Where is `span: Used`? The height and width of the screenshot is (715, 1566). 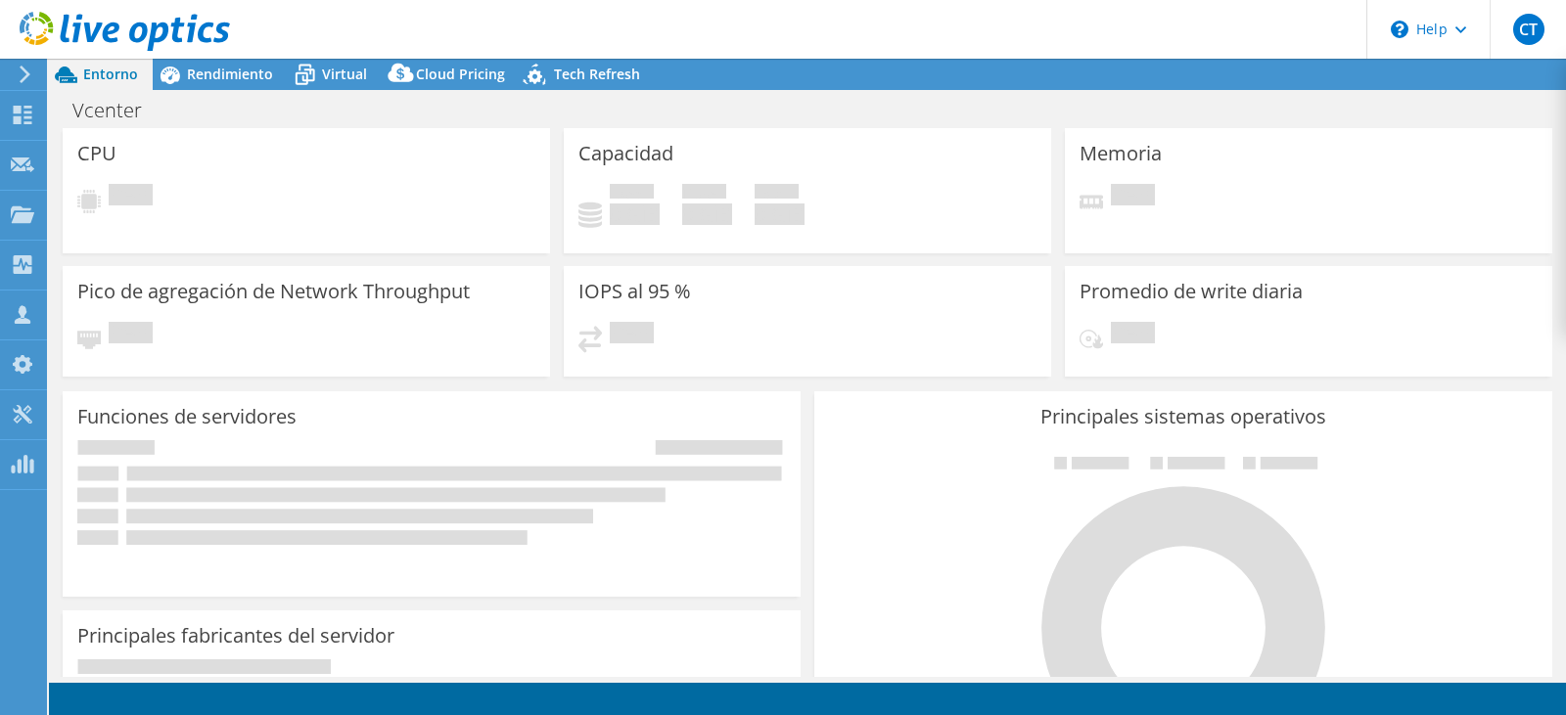
span: Used is located at coordinates (631, 194).